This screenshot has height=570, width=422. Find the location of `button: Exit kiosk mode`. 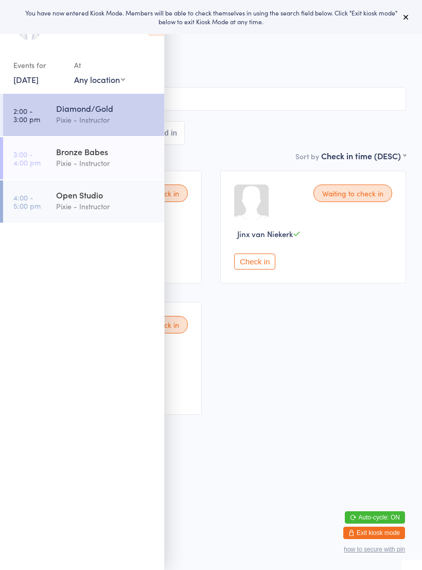

button: Exit kiosk mode is located at coordinates (374, 533).